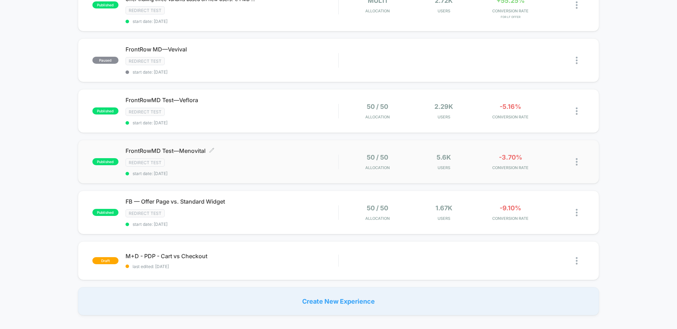  What do you see at coordinates (105, 261) in the screenshot?
I see `span: draft` at bounding box center [105, 261].